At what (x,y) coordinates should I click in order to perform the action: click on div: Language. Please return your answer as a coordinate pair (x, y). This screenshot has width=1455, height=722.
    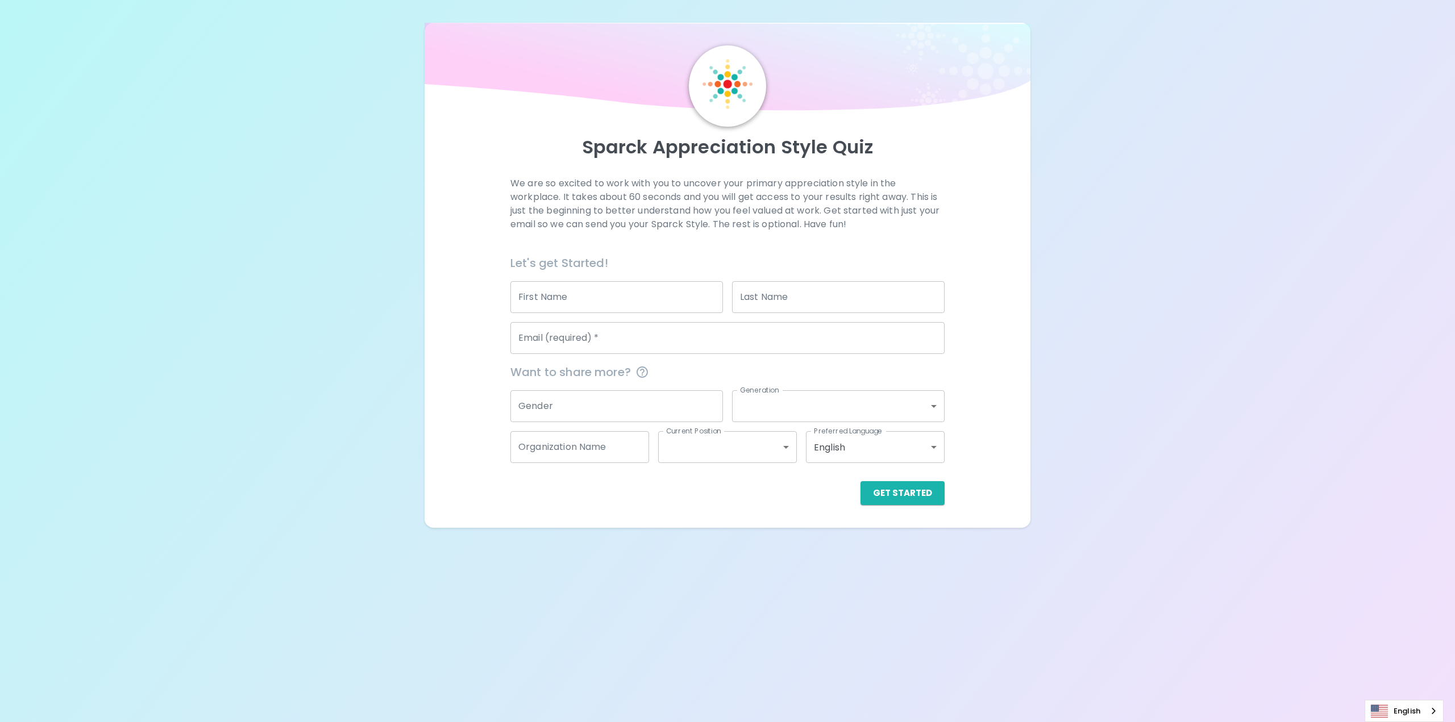
    Looking at the image, I should click on (1404, 711).